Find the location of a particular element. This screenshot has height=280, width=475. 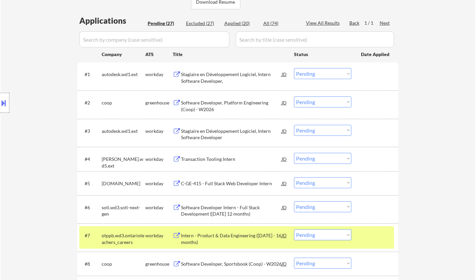

div: Title is located at coordinates (230, 54).